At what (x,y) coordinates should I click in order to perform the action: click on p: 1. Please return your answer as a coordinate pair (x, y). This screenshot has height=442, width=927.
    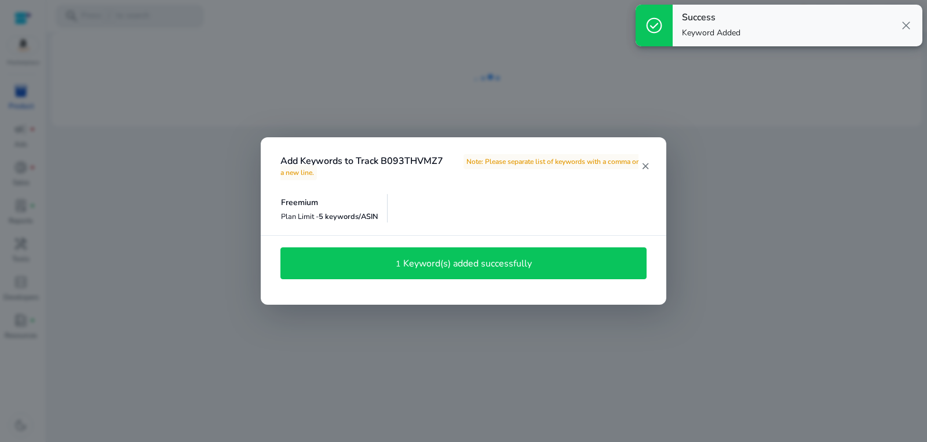
    Looking at the image, I should click on (399, 264).